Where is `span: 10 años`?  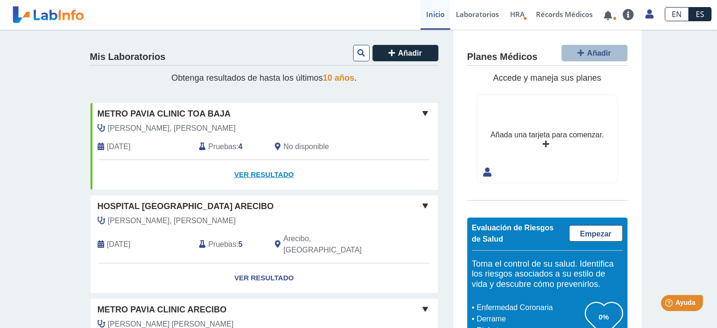 span: 10 años is located at coordinates (338, 78).